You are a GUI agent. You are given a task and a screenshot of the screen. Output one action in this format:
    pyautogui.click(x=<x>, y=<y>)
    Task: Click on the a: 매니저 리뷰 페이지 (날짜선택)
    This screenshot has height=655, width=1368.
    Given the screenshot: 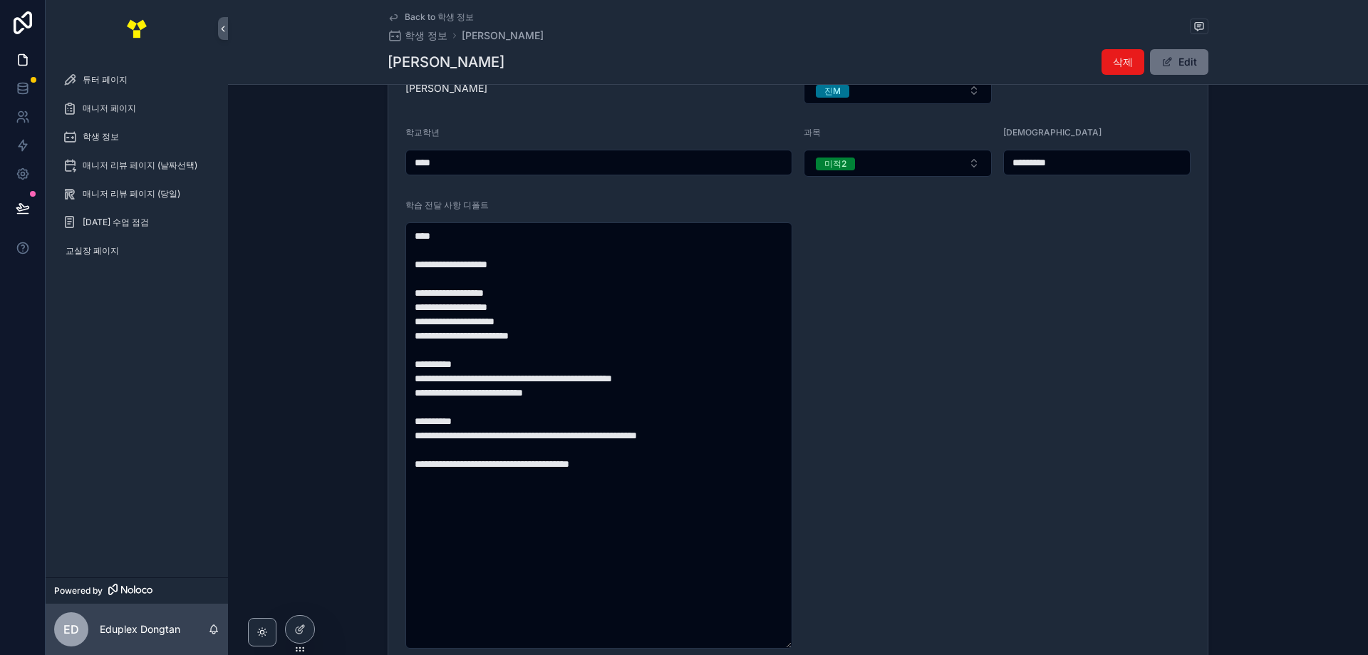 What is the action you would take?
    pyautogui.click(x=137, y=165)
    